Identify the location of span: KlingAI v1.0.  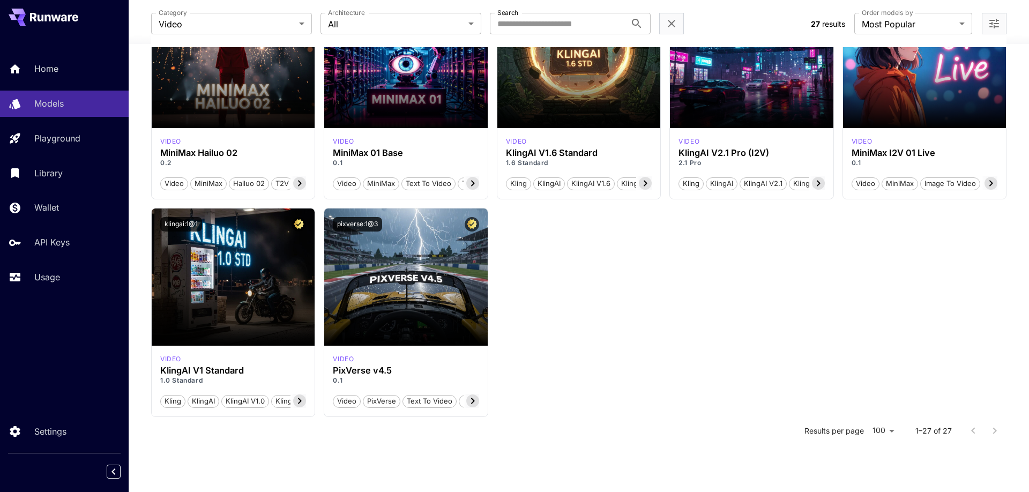
(245, 402).